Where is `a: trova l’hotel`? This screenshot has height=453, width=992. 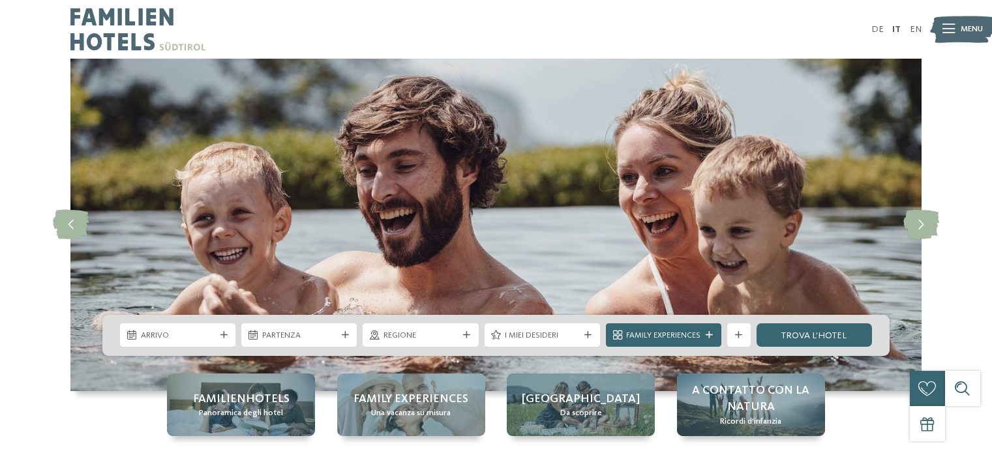
a: trova l’hotel is located at coordinates (814, 335).